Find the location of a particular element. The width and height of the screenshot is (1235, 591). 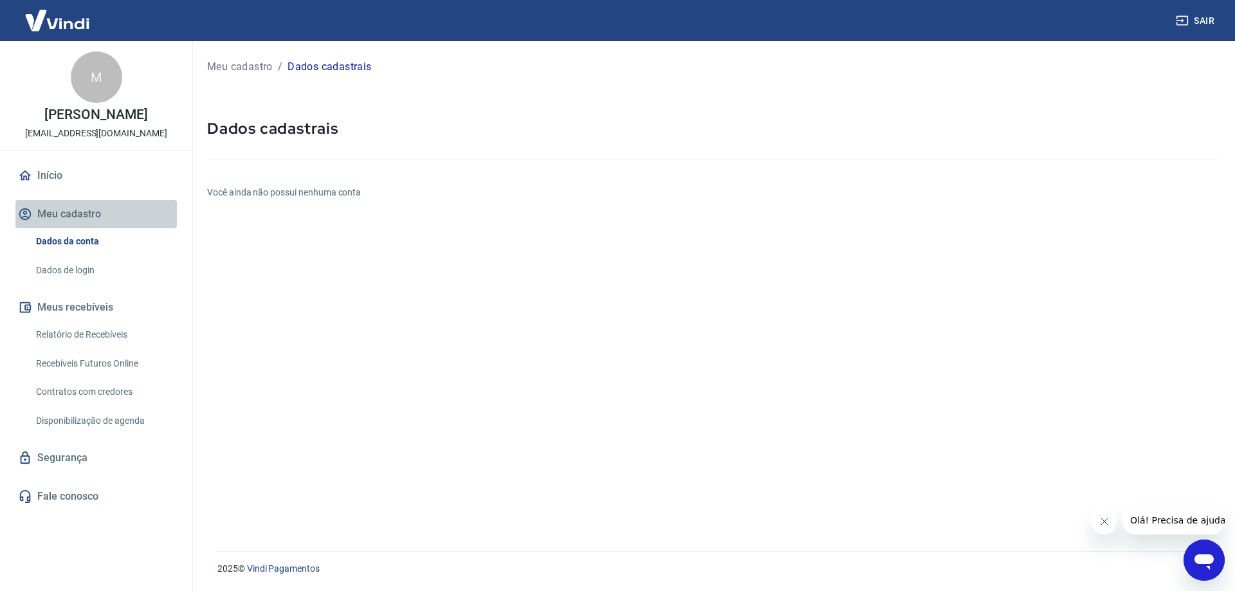

button: Meu cadastro is located at coordinates (96, 214).